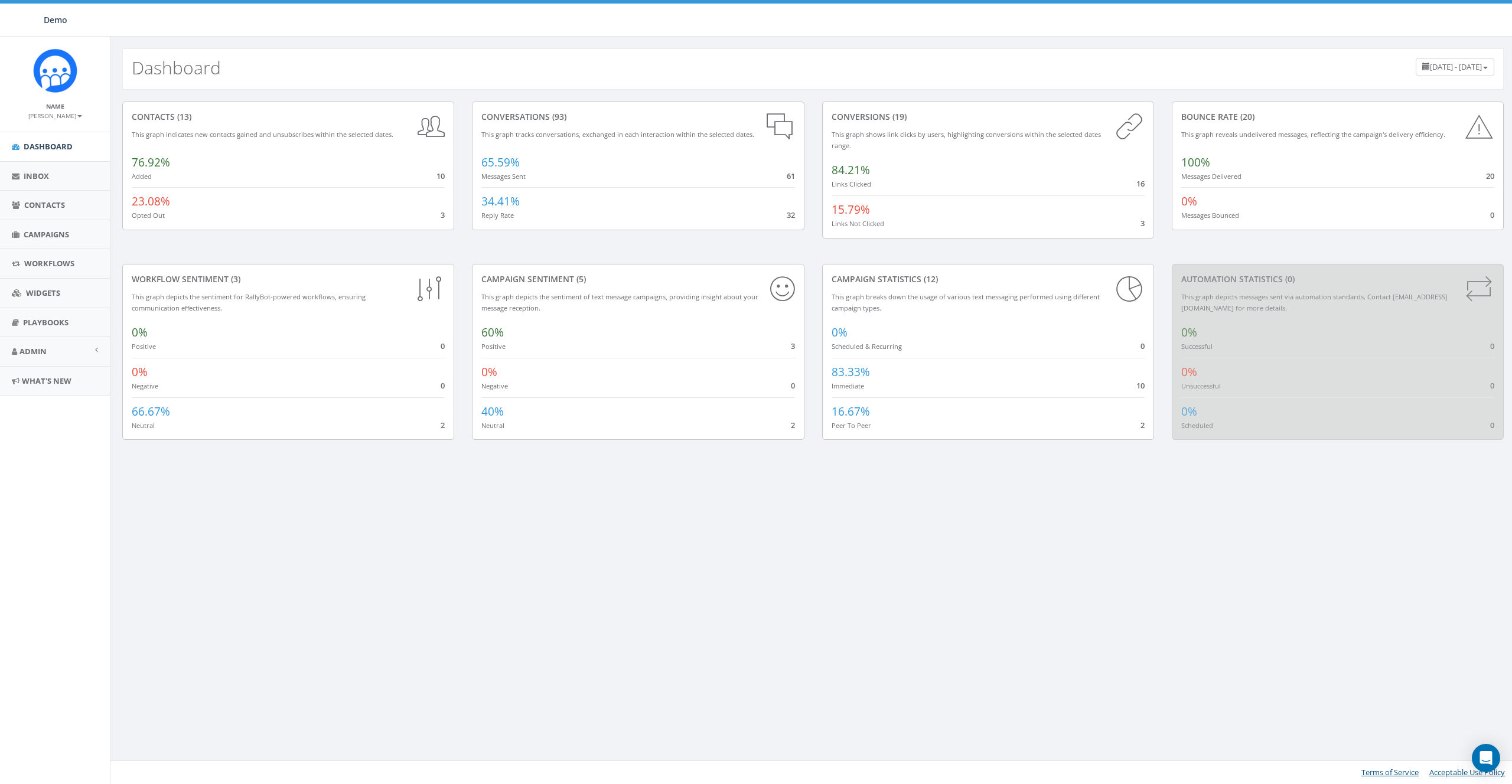 The height and width of the screenshot is (784, 1512). I want to click on small: Unsuccessful, so click(1201, 386).